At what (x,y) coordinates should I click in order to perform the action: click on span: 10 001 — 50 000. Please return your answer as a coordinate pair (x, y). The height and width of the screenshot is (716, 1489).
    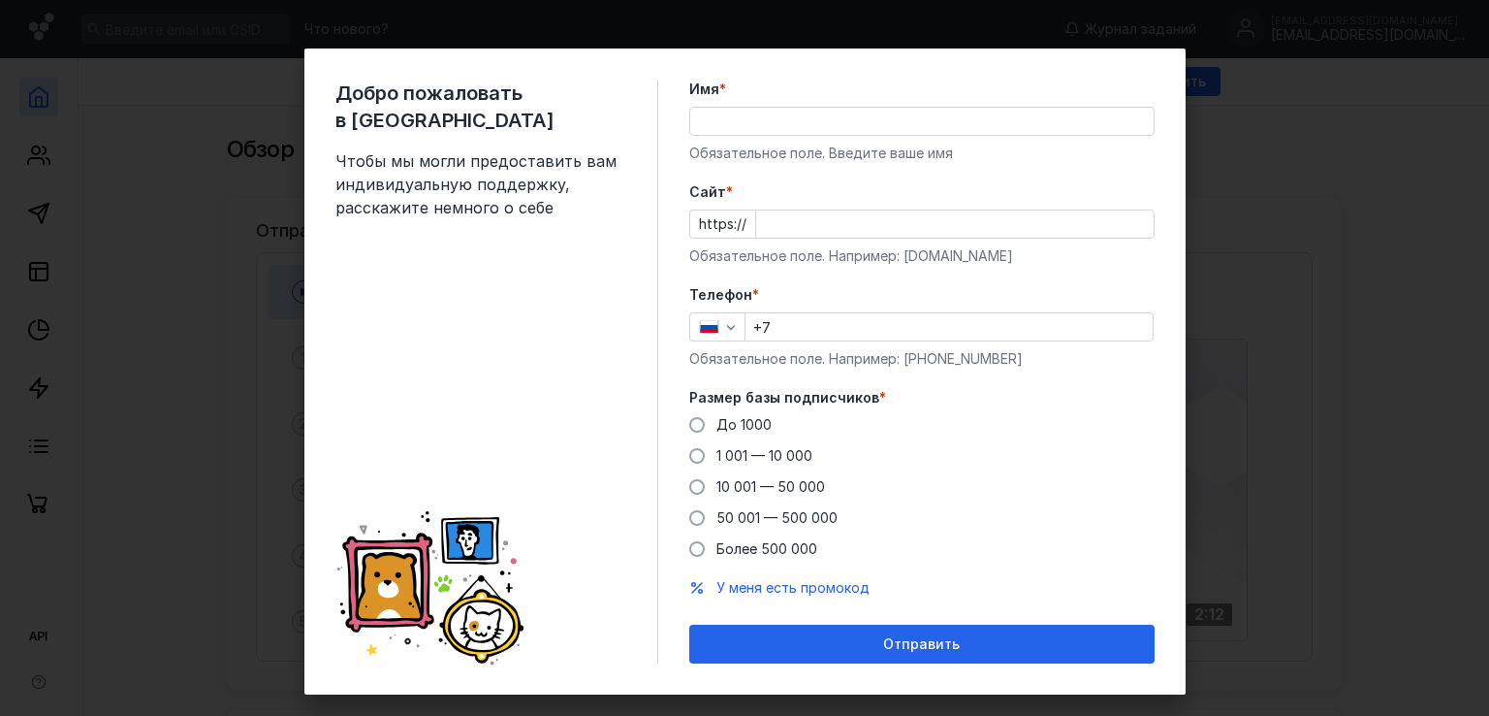
    Looking at the image, I should click on (771, 486).